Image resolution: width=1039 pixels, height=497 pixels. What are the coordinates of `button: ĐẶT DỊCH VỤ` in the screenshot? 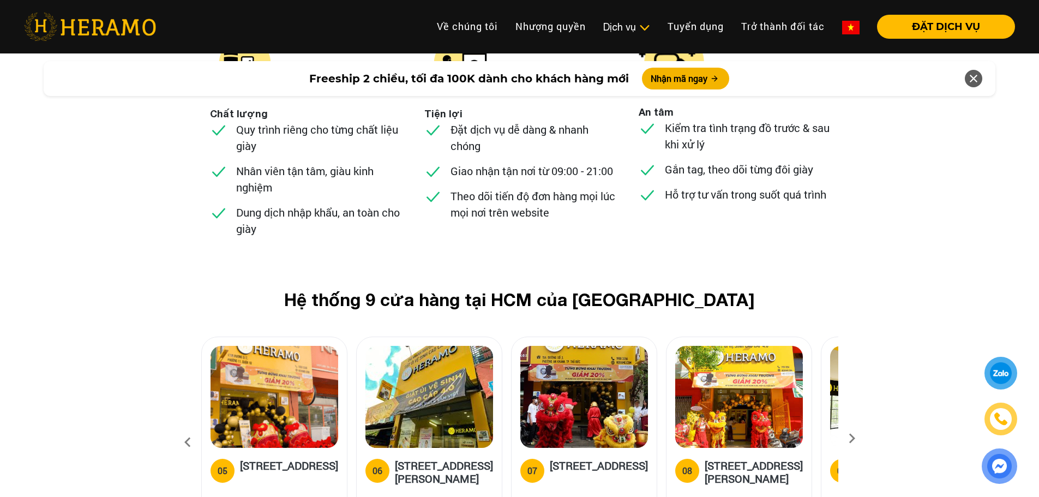 It's located at (946, 27).